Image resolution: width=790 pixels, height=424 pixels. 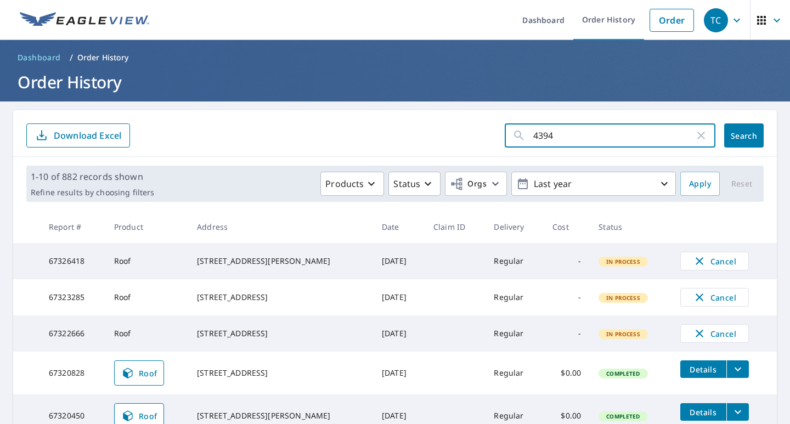 What do you see at coordinates (147, 227) in the screenshot?
I see `th: Product` at bounding box center [147, 227].